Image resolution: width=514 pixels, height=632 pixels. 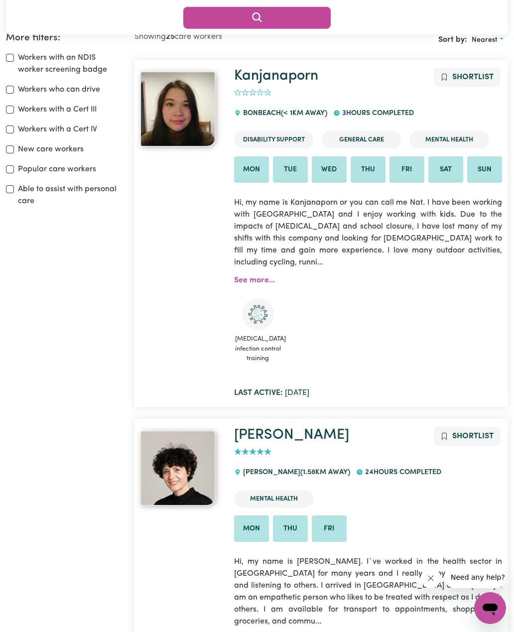 I want to click on li: Available on Wed, so click(x=329, y=170).